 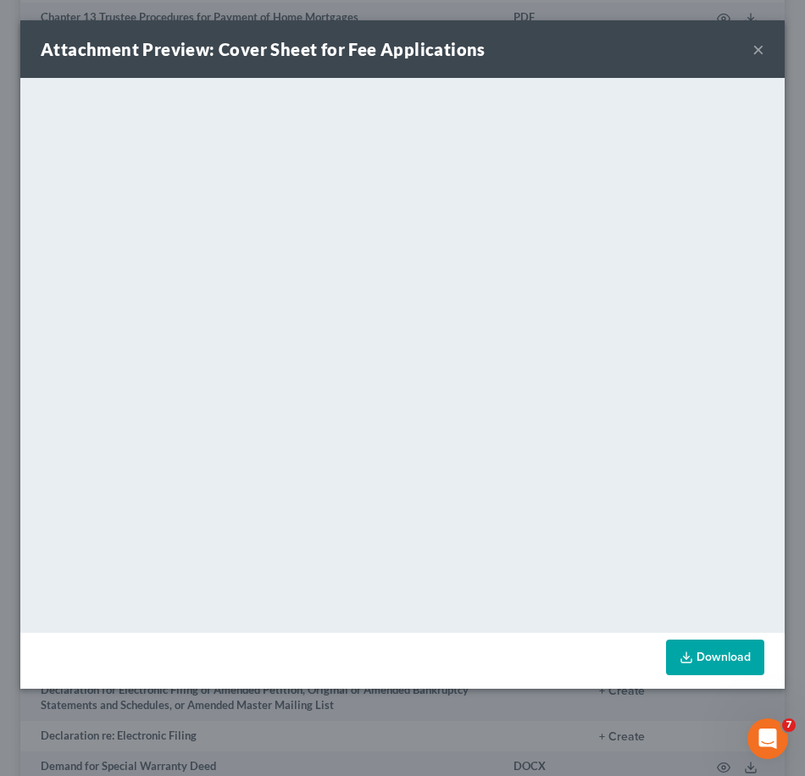 What do you see at coordinates (715, 658) in the screenshot?
I see `a: Download` at bounding box center [715, 658].